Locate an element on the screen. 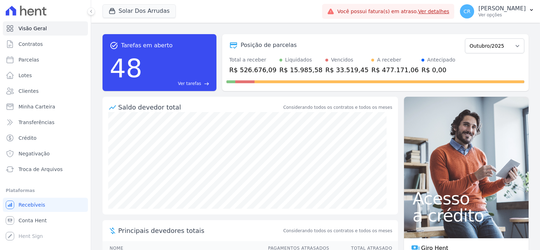  a: Troca de Arquivos is located at coordinates (45, 170).